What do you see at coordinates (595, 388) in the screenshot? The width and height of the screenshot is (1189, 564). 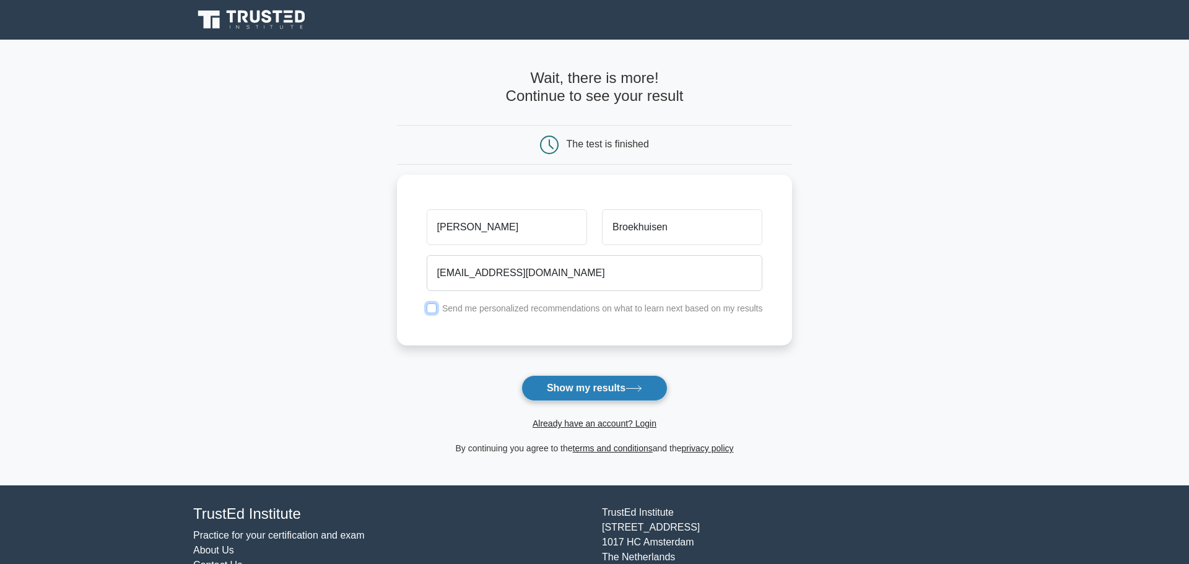 I see `button: Show my results` at bounding box center [595, 388].